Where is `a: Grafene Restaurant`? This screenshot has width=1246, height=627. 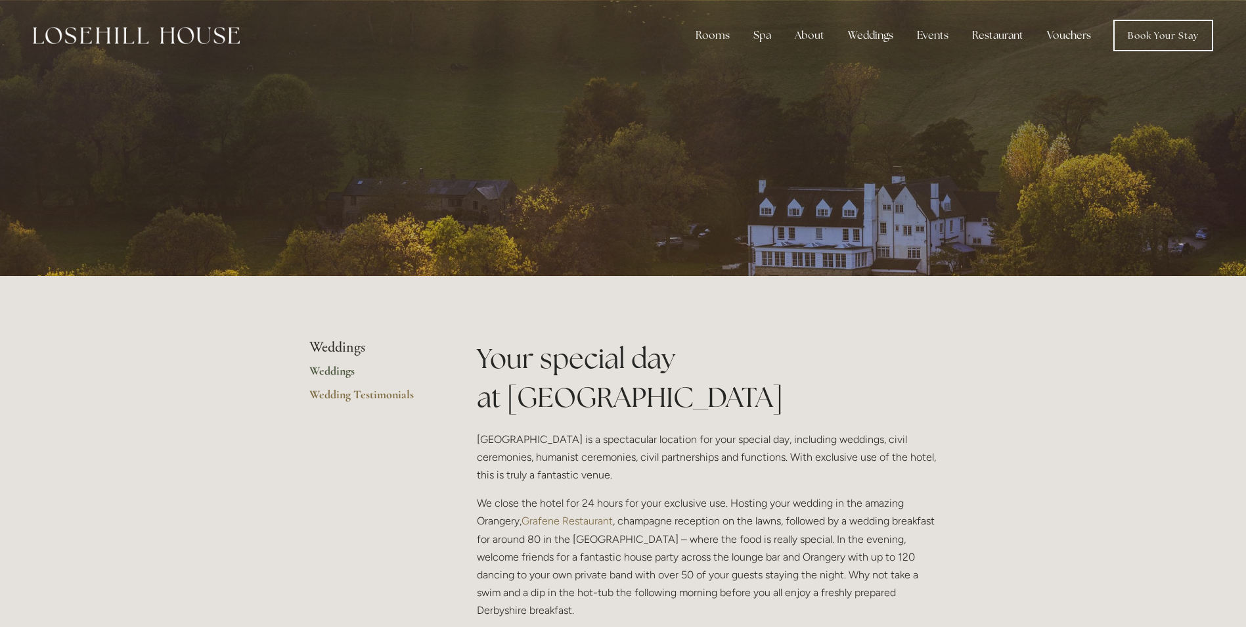 a: Grafene Restaurant is located at coordinates (567, 520).